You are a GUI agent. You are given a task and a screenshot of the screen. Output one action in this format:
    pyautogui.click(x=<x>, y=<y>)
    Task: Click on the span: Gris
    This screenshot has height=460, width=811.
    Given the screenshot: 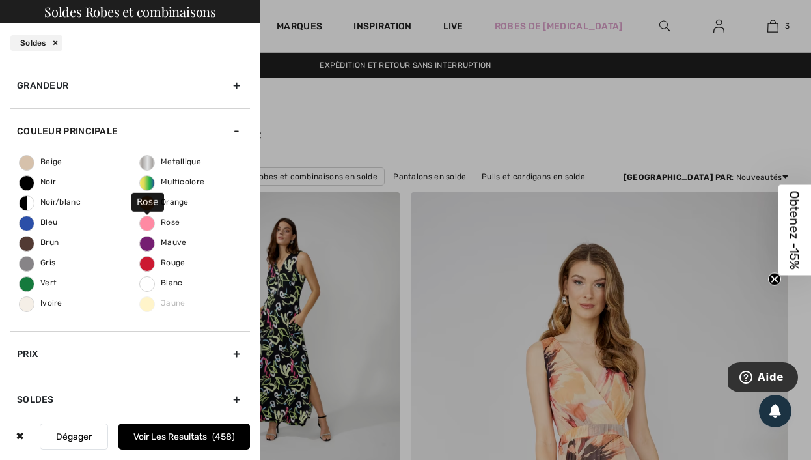 What is the action you would take?
    pyautogui.click(x=37, y=262)
    